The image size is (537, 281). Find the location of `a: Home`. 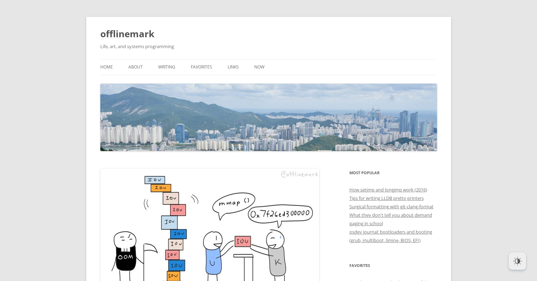

a: Home is located at coordinates (107, 67).